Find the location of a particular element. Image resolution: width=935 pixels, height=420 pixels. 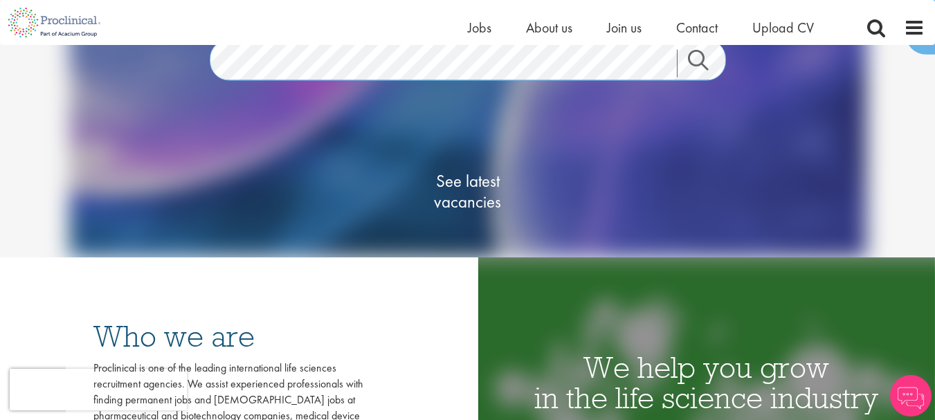

span: Upload CV is located at coordinates (783, 28).